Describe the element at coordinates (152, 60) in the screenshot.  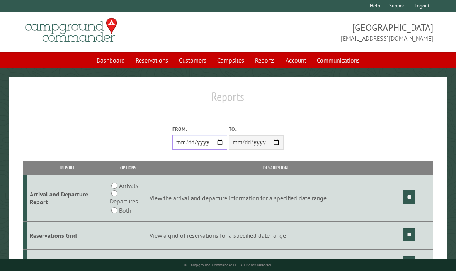
I see `a: Reservations` at that location.